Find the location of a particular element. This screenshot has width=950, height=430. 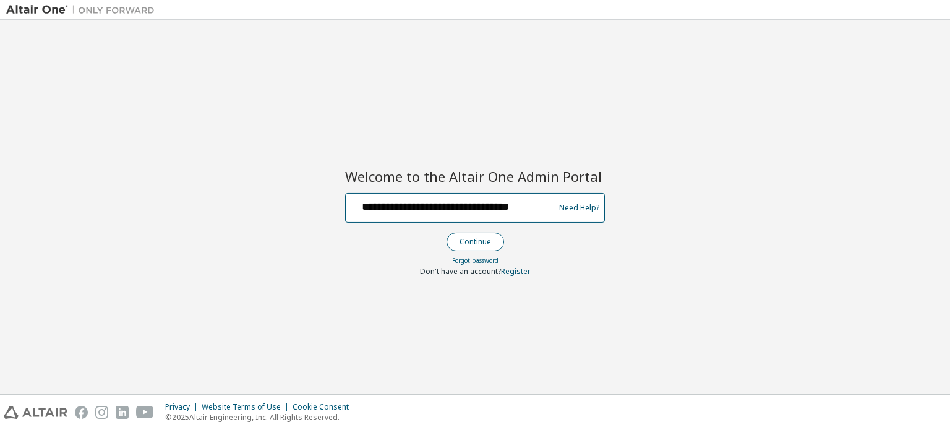

img: youtube.svg is located at coordinates (145, 412).